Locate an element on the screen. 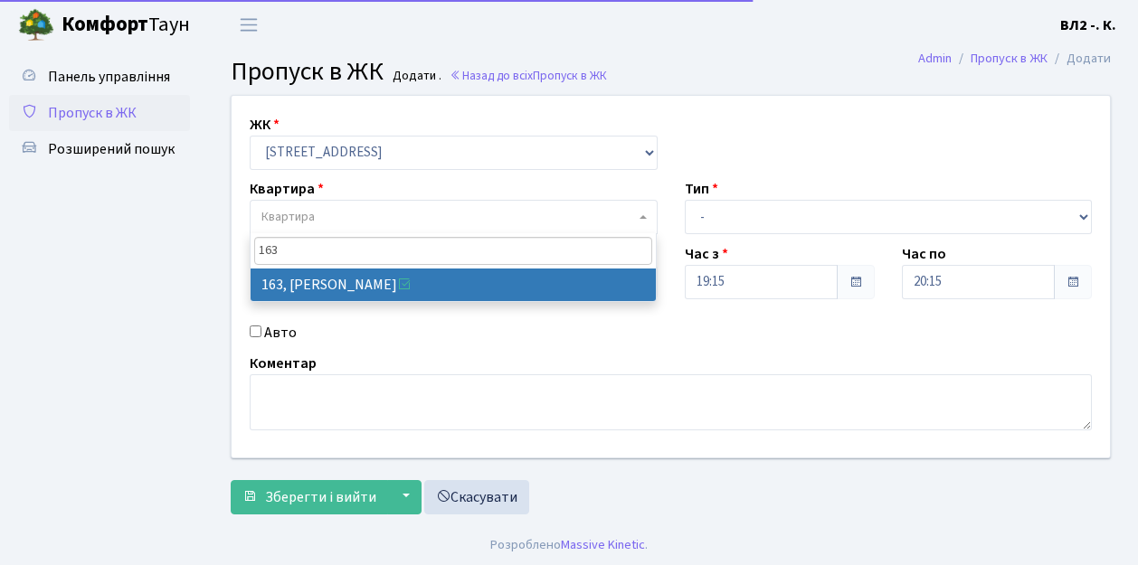 Image resolution: width=1138 pixels, height=565 pixels. a: Панель управління is located at coordinates (100, 77).